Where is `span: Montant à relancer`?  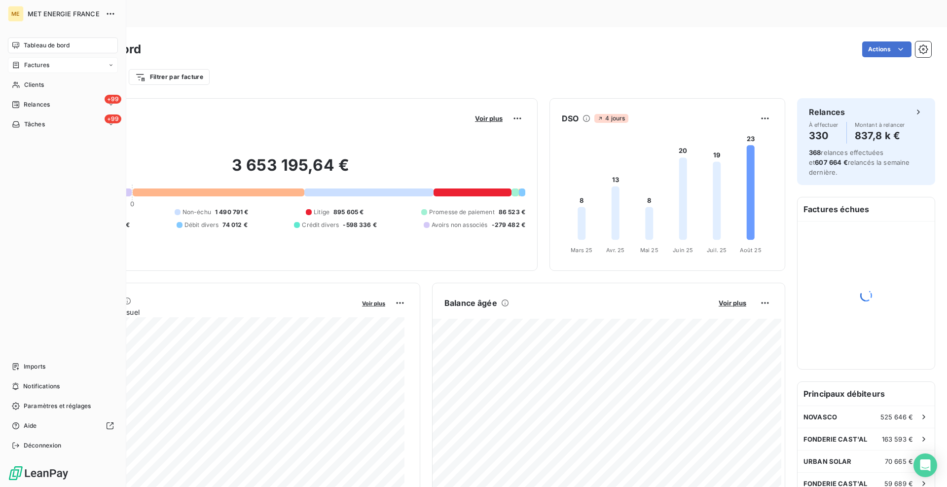
span: Montant à relancer is located at coordinates (880, 125).